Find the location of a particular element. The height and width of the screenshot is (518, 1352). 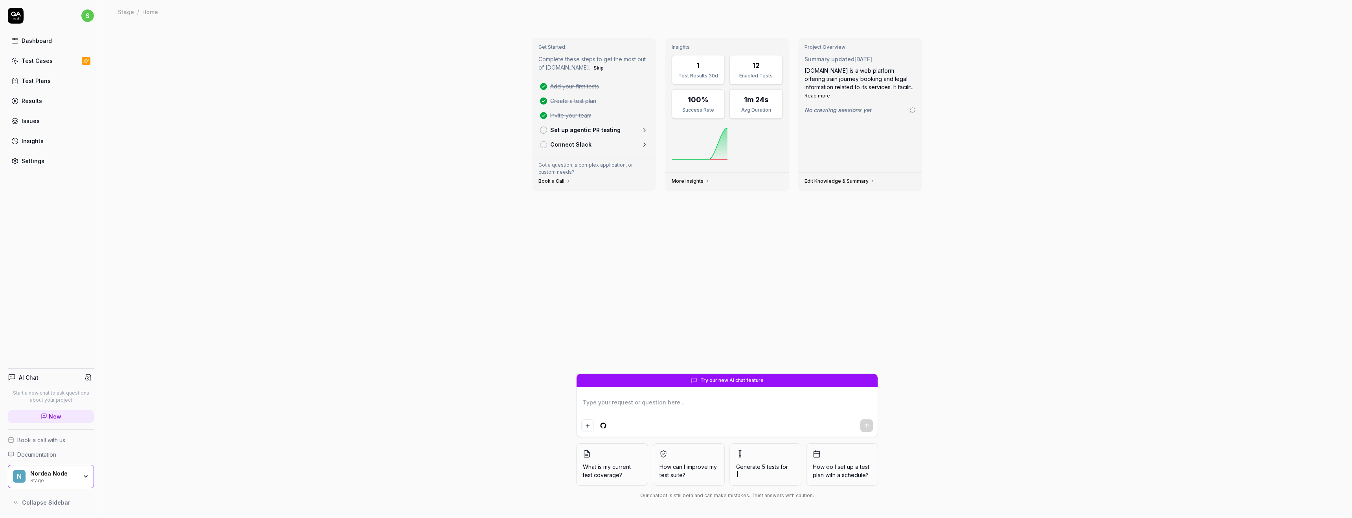

p: Start a new chat to ask questions about your project is located at coordinates (51, 396).